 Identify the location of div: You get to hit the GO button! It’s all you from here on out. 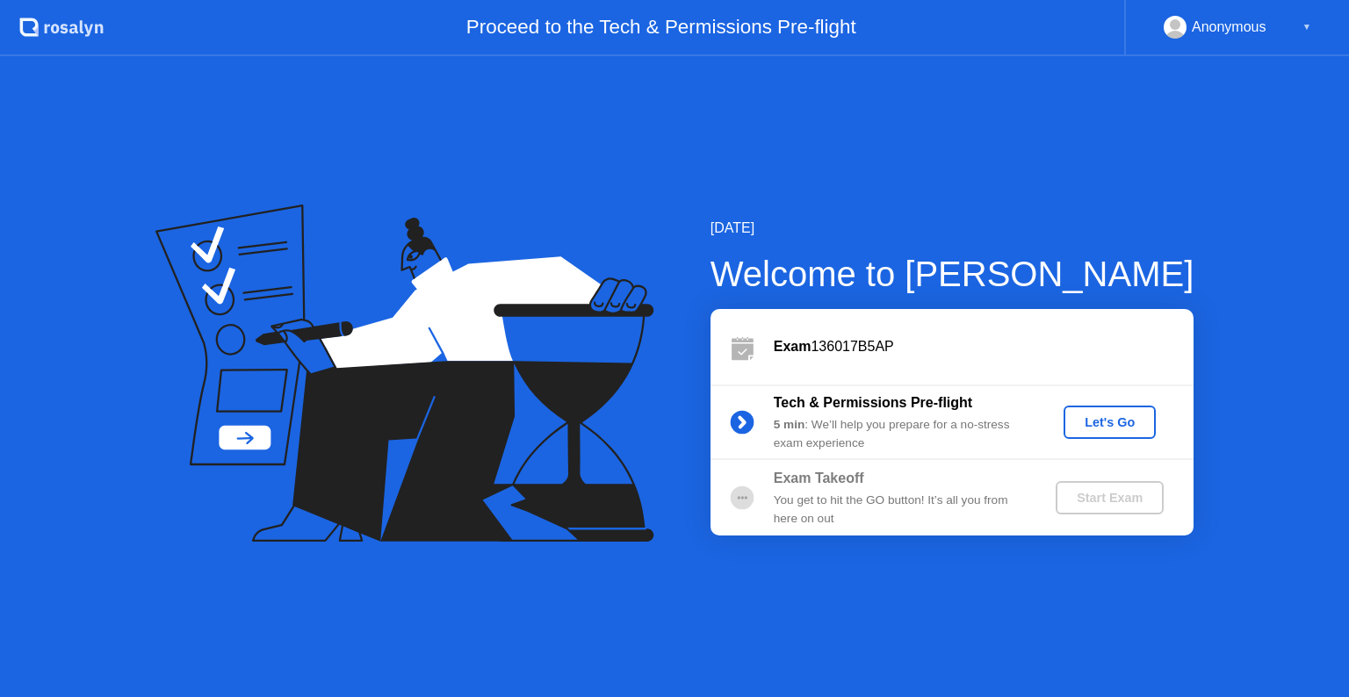
(900, 509).